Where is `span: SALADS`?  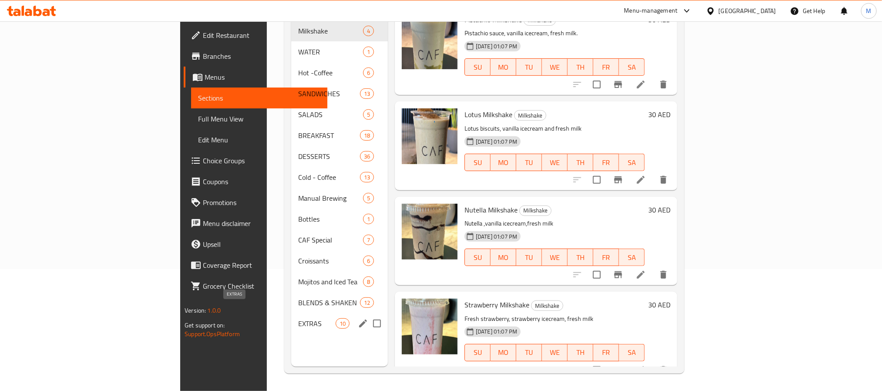 span: SALADS is located at coordinates (330, 115).